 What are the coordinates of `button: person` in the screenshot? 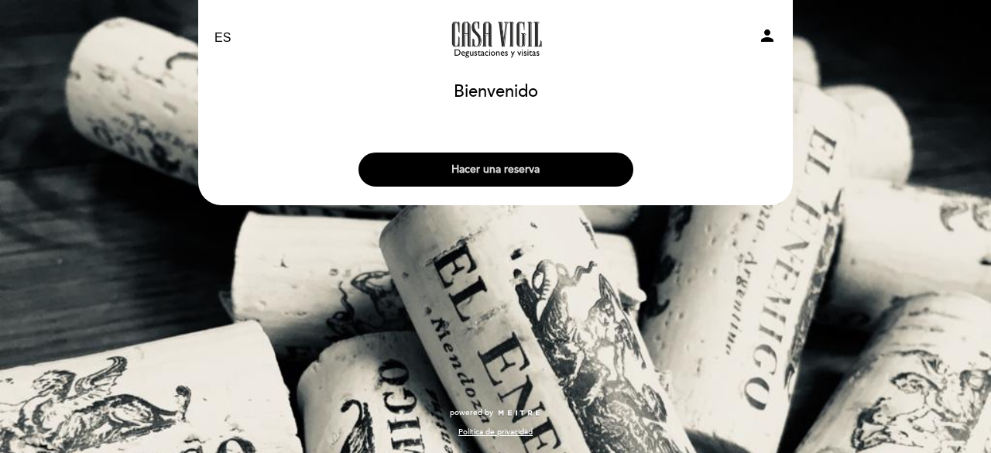 It's located at (767, 38).